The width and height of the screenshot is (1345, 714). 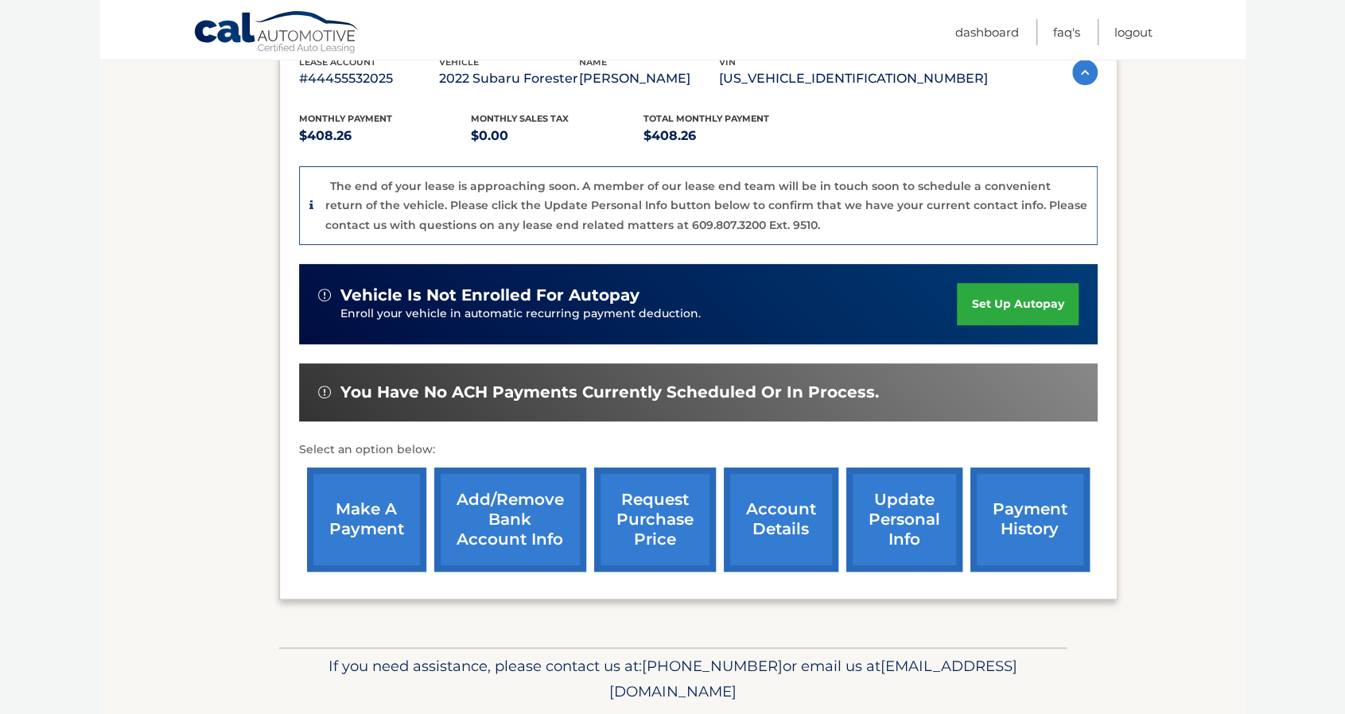 What do you see at coordinates (655, 519) in the screenshot?
I see `a: request purchase price` at bounding box center [655, 519].